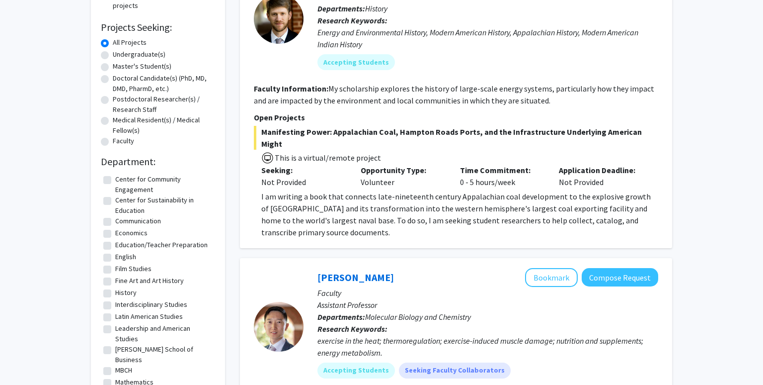 This screenshot has width=763, height=385. What do you see at coordinates (460, 214) in the screenshot?
I see `p: I am writing a book that connects late-nineteenth century Appalachian coal development to the exp...` at bounding box center [460, 214].